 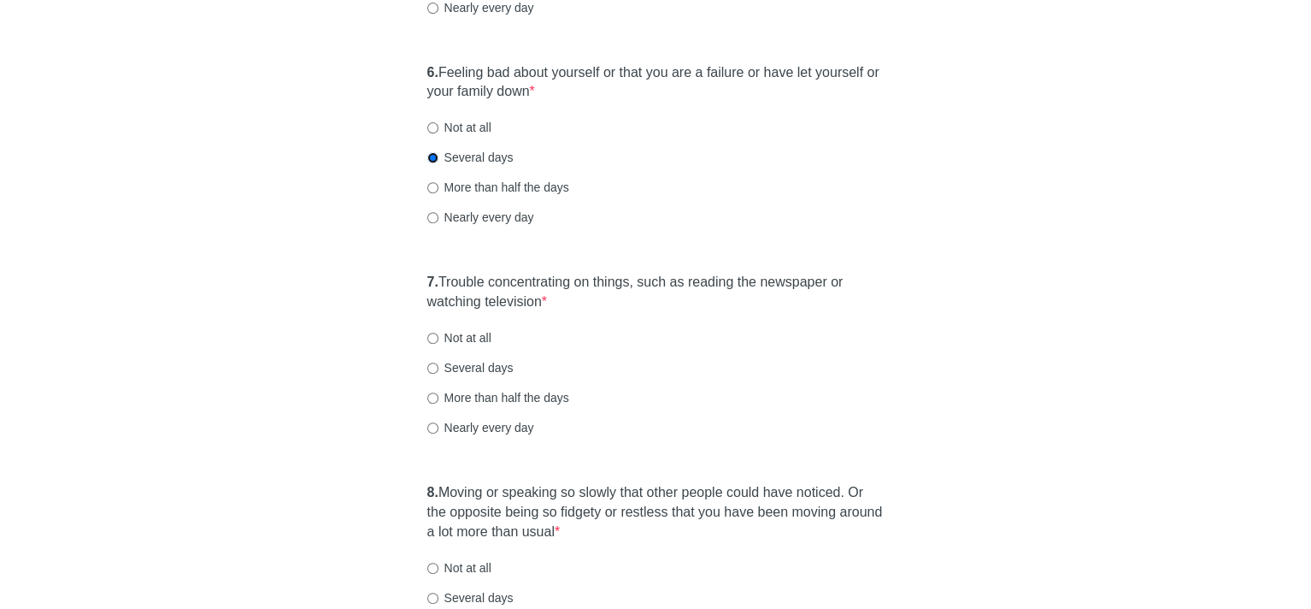 I want to click on strong: 6., so click(x=432, y=72).